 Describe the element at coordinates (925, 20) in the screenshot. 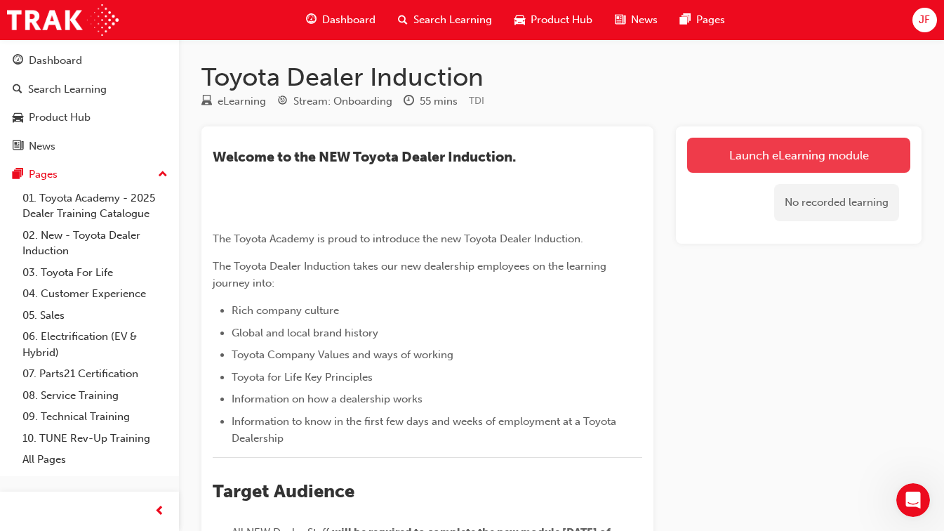

I see `button: JF` at that location.